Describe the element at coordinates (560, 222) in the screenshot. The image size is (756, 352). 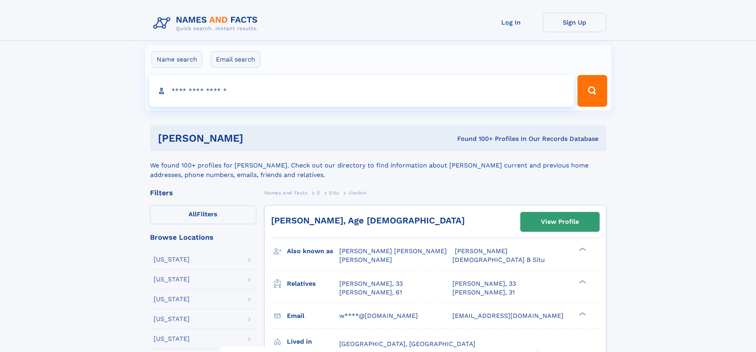
I see `a: View Profile` at that location.